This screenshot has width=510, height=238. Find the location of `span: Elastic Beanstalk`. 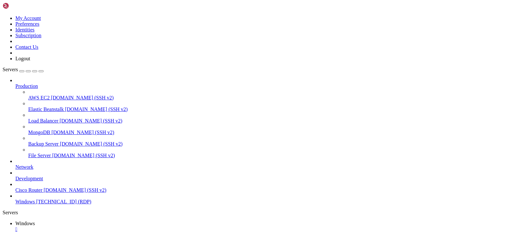

span: Elastic Beanstalk is located at coordinates (46, 109).